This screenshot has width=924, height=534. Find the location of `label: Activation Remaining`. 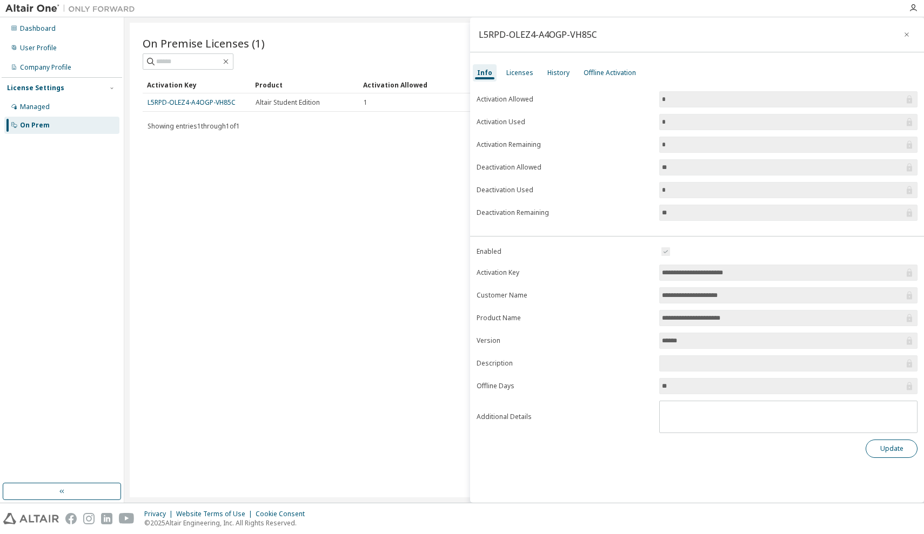

label: Activation Remaining is located at coordinates (564, 145).